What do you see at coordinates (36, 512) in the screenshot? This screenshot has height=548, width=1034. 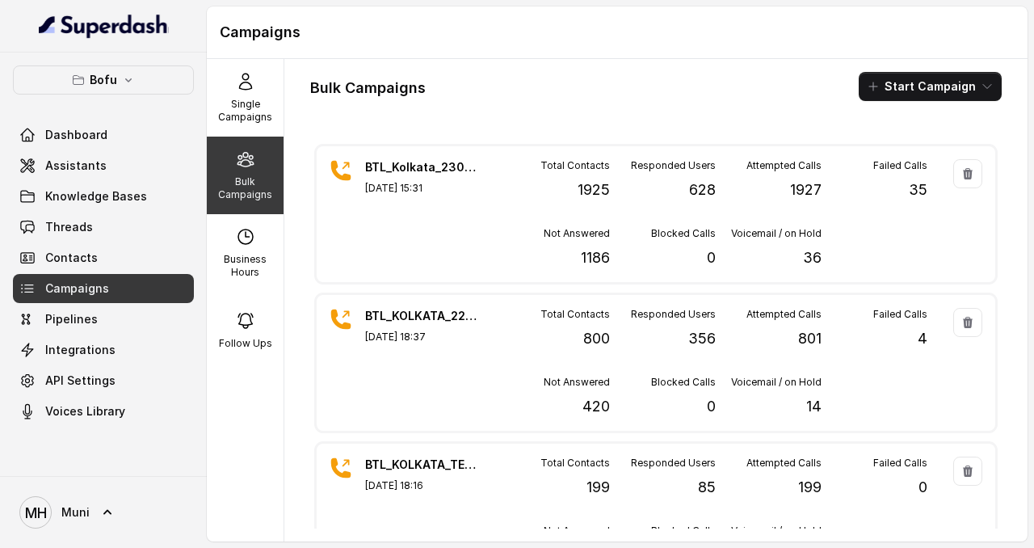 I see `text: MH` at bounding box center [36, 512].